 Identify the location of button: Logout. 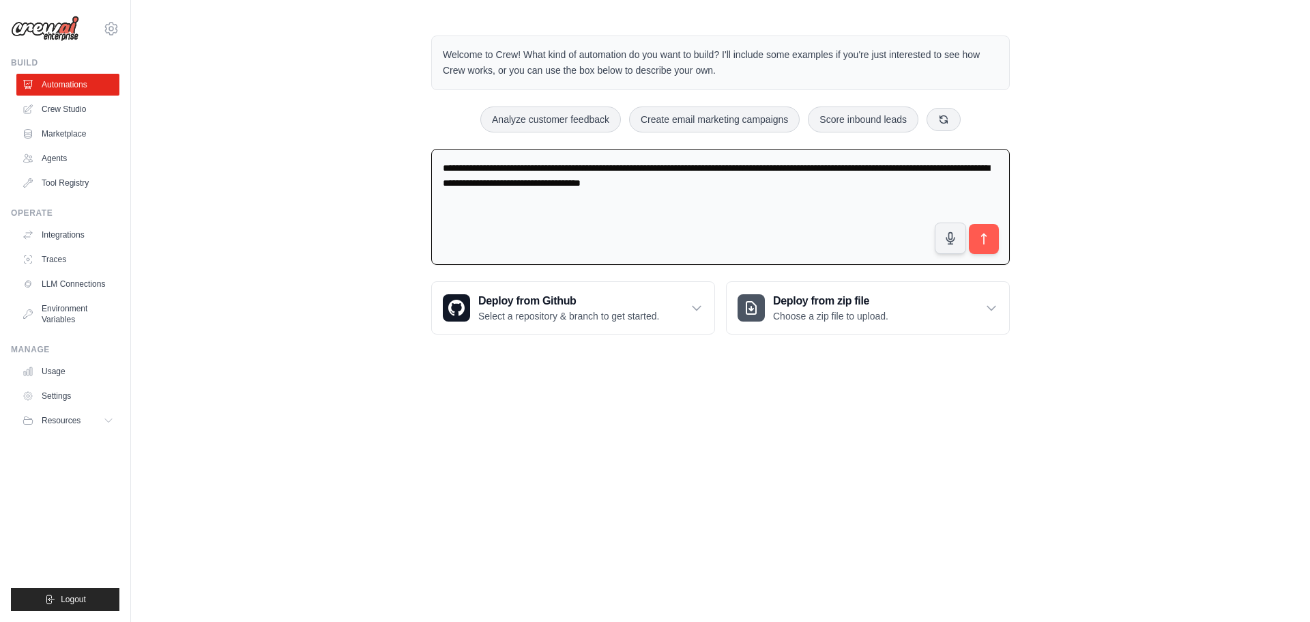
(65, 599).